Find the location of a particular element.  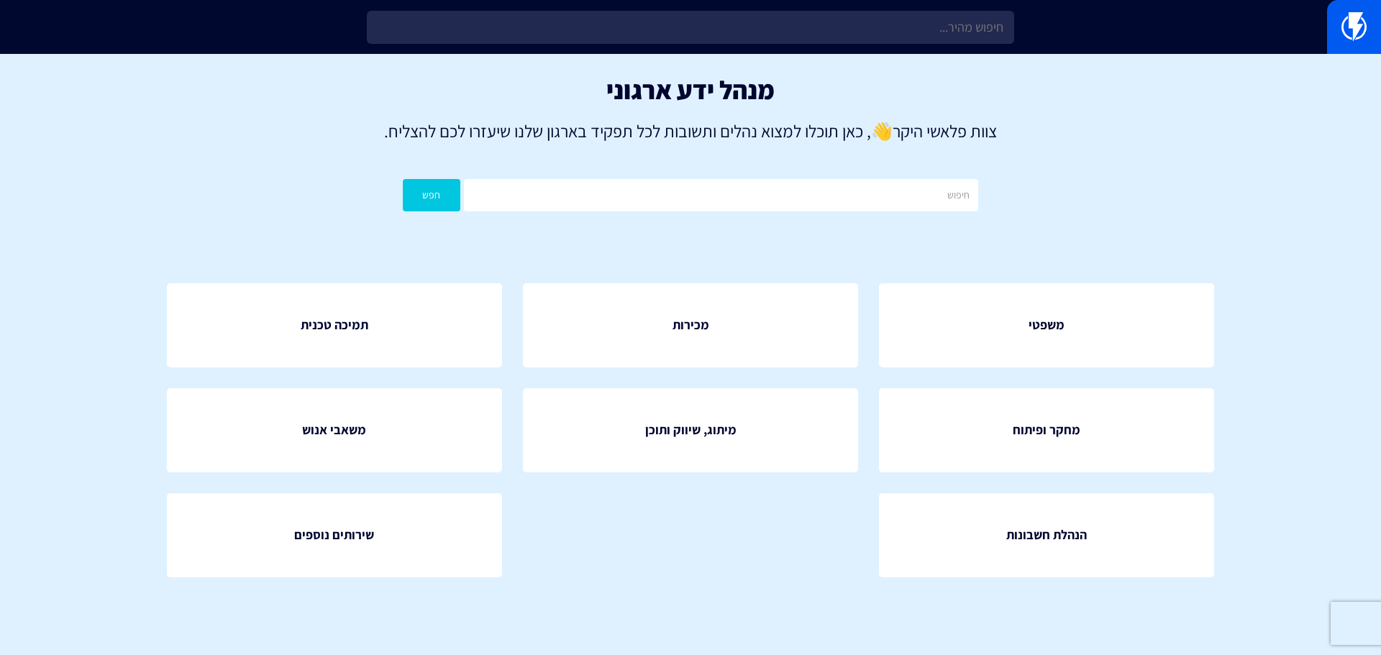

a: תמיכה טכנית is located at coordinates (335, 325).